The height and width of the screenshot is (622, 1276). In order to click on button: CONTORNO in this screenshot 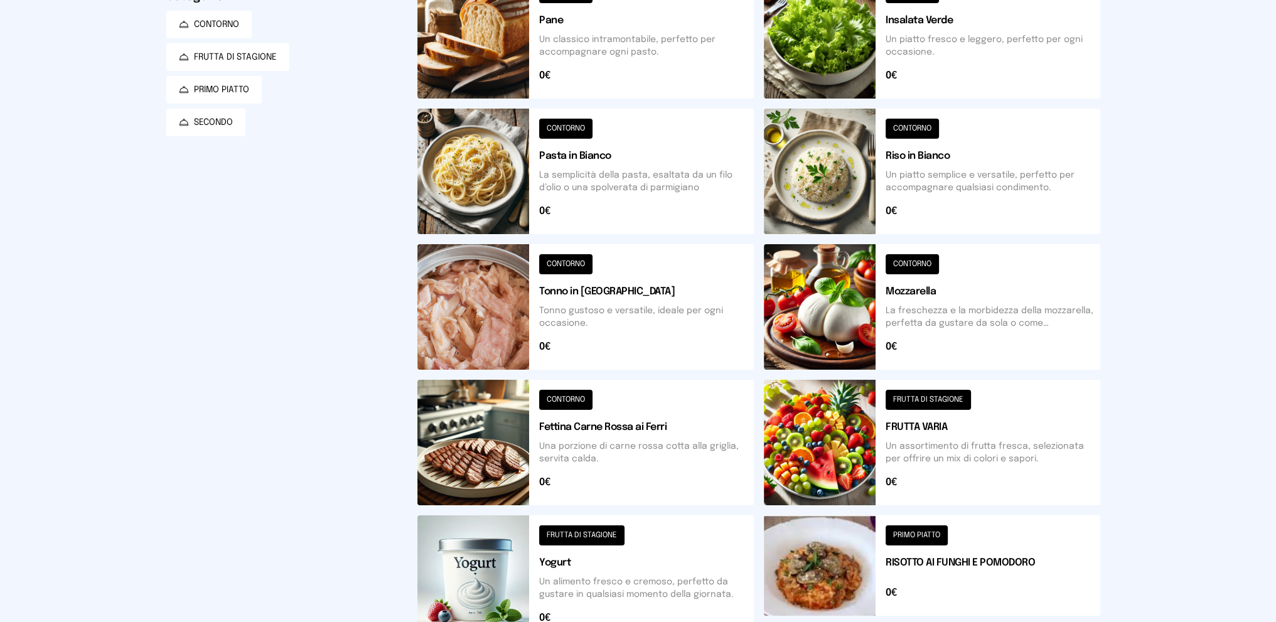, I will do `click(209, 24)`.